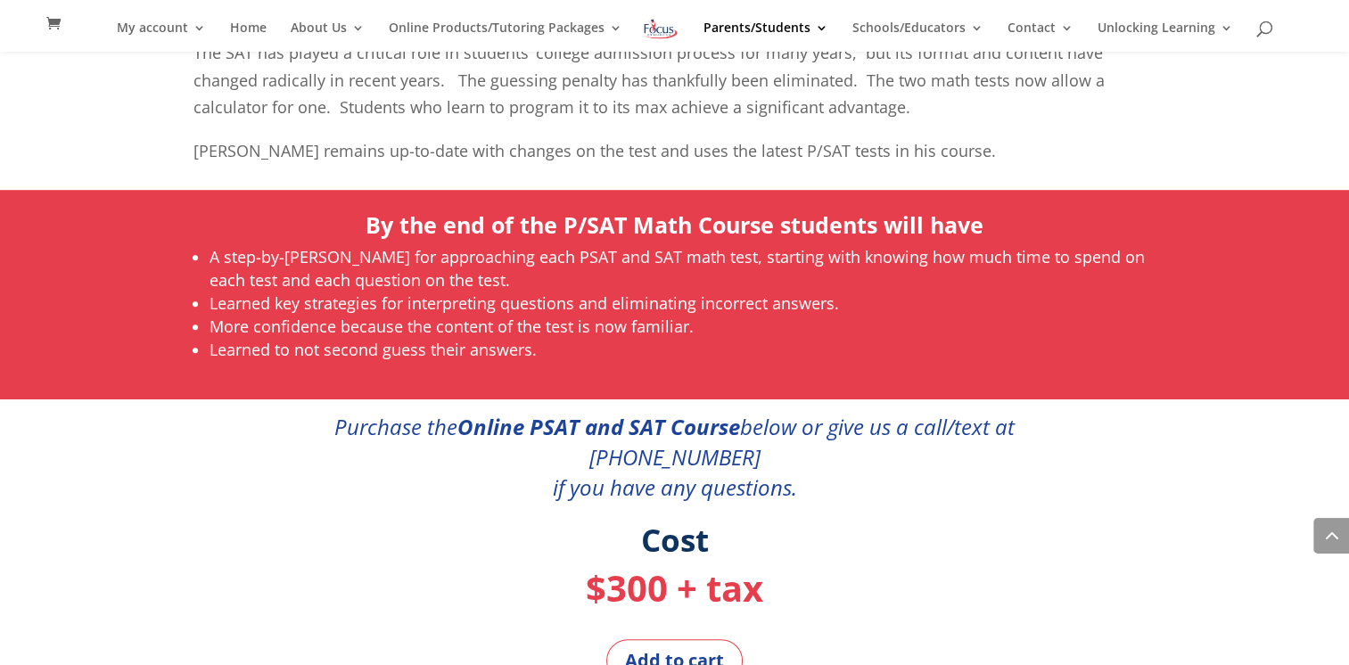 The width and height of the screenshot is (1349, 665). I want to click on span: Purchase the, so click(396, 426).